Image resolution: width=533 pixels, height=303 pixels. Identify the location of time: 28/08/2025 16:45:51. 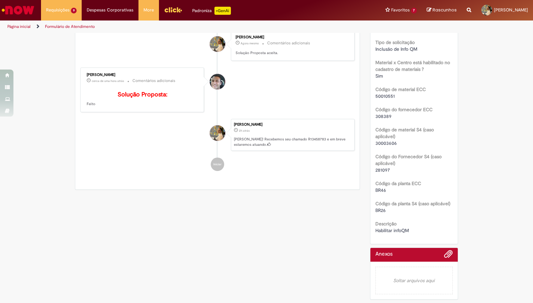
(108, 81).